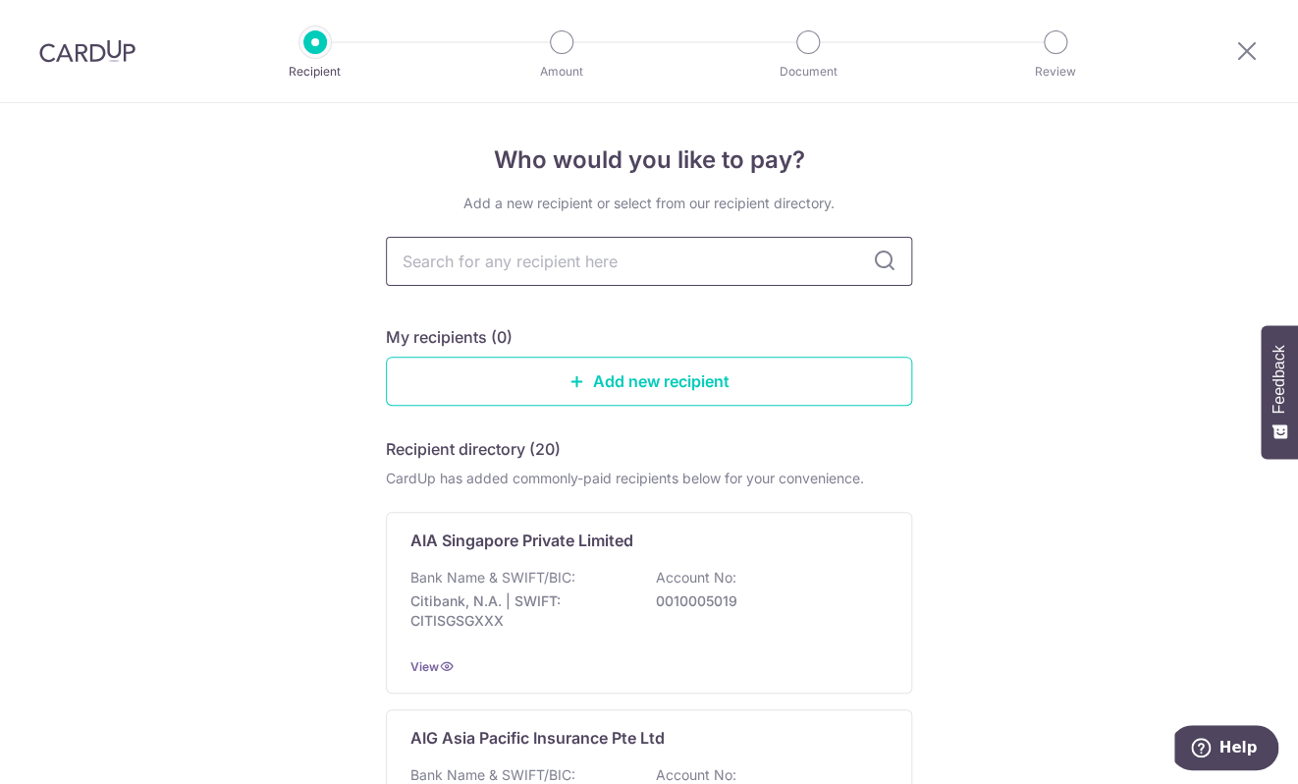 Image resolution: width=1298 pixels, height=784 pixels. Describe the element at coordinates (521, 540) in the screenshot. I see `p: AIA Singapore Private Limited` at that location.